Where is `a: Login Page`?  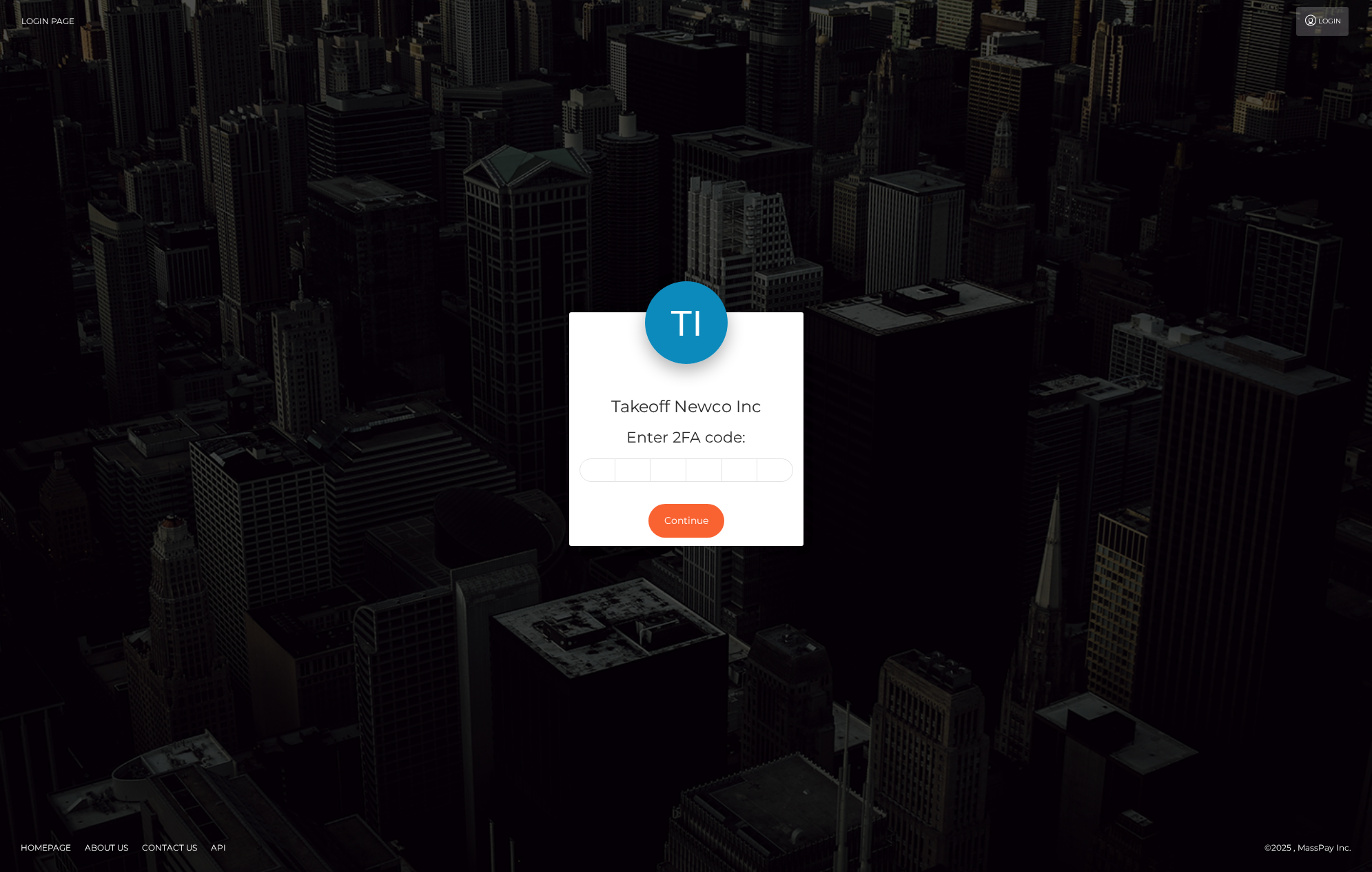 a: Login Page is located at coordinates (48, 21).